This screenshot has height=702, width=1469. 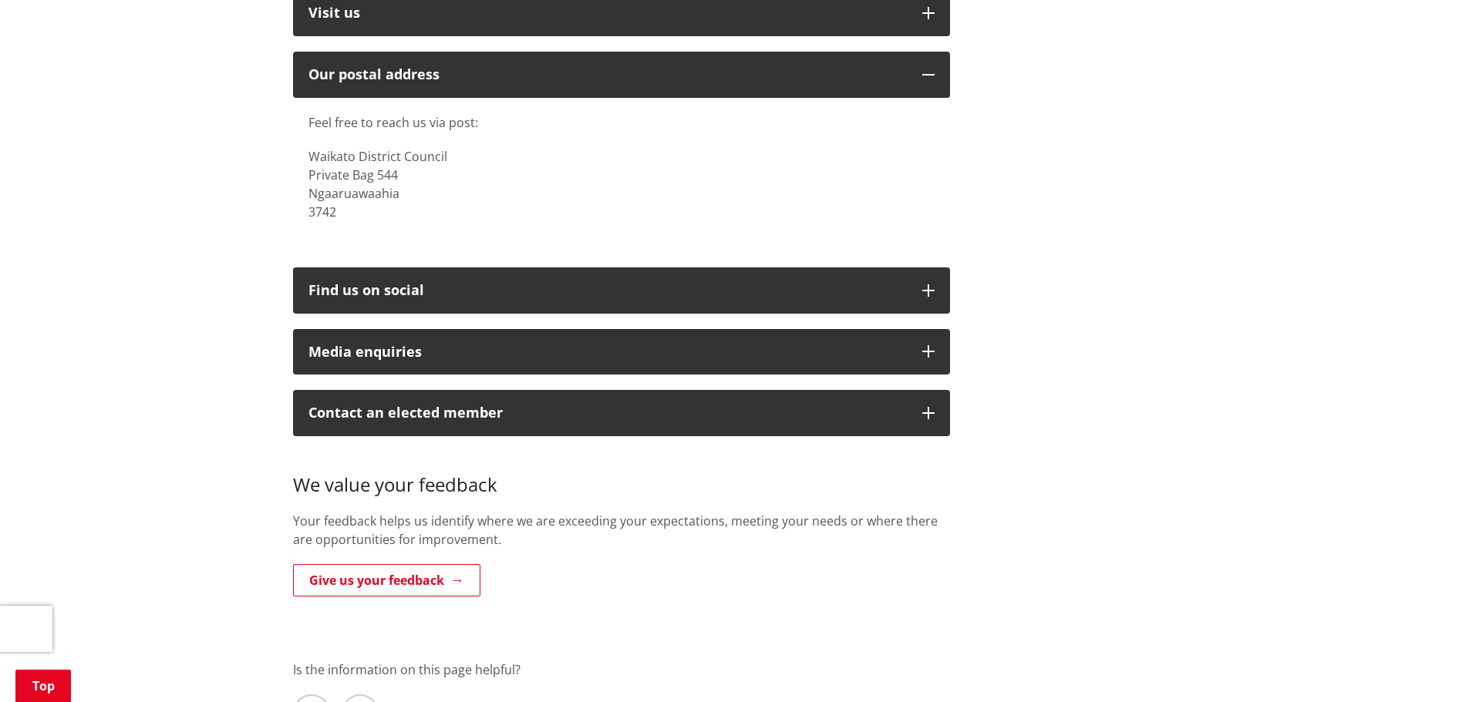 I want to click on button: Our postal address, so click(x=621, y=75).